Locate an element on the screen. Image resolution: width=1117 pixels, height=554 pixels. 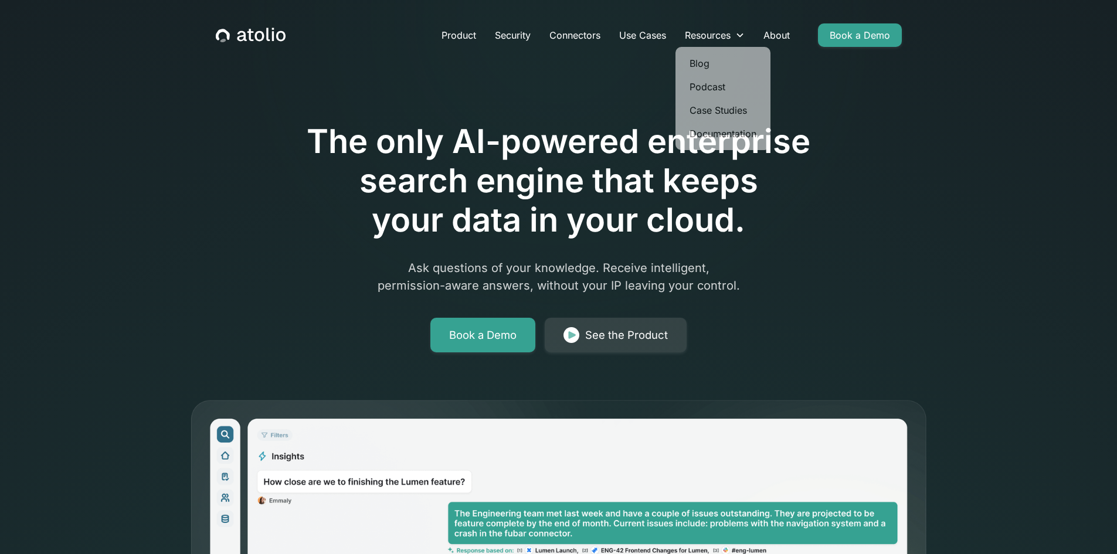
a: About is located at coordinates (776, 35).